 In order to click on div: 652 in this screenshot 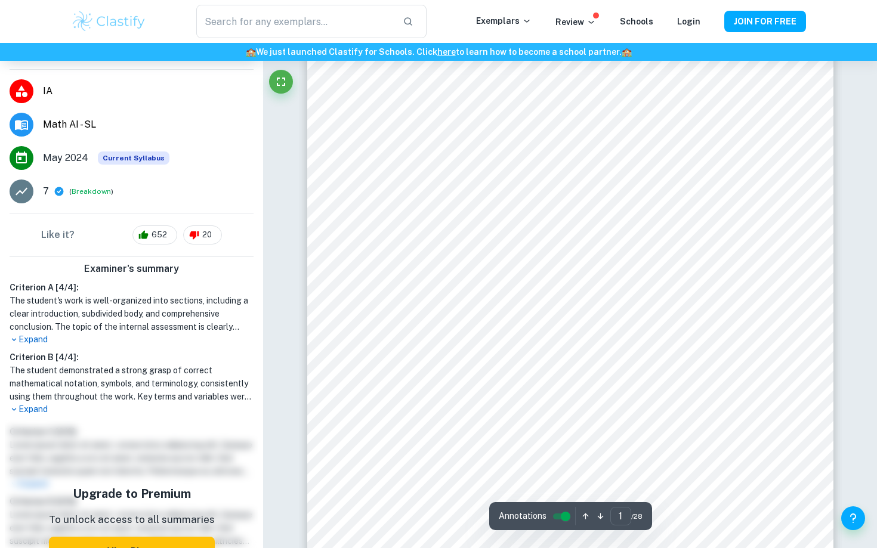, I will do `click(155, 235)`.